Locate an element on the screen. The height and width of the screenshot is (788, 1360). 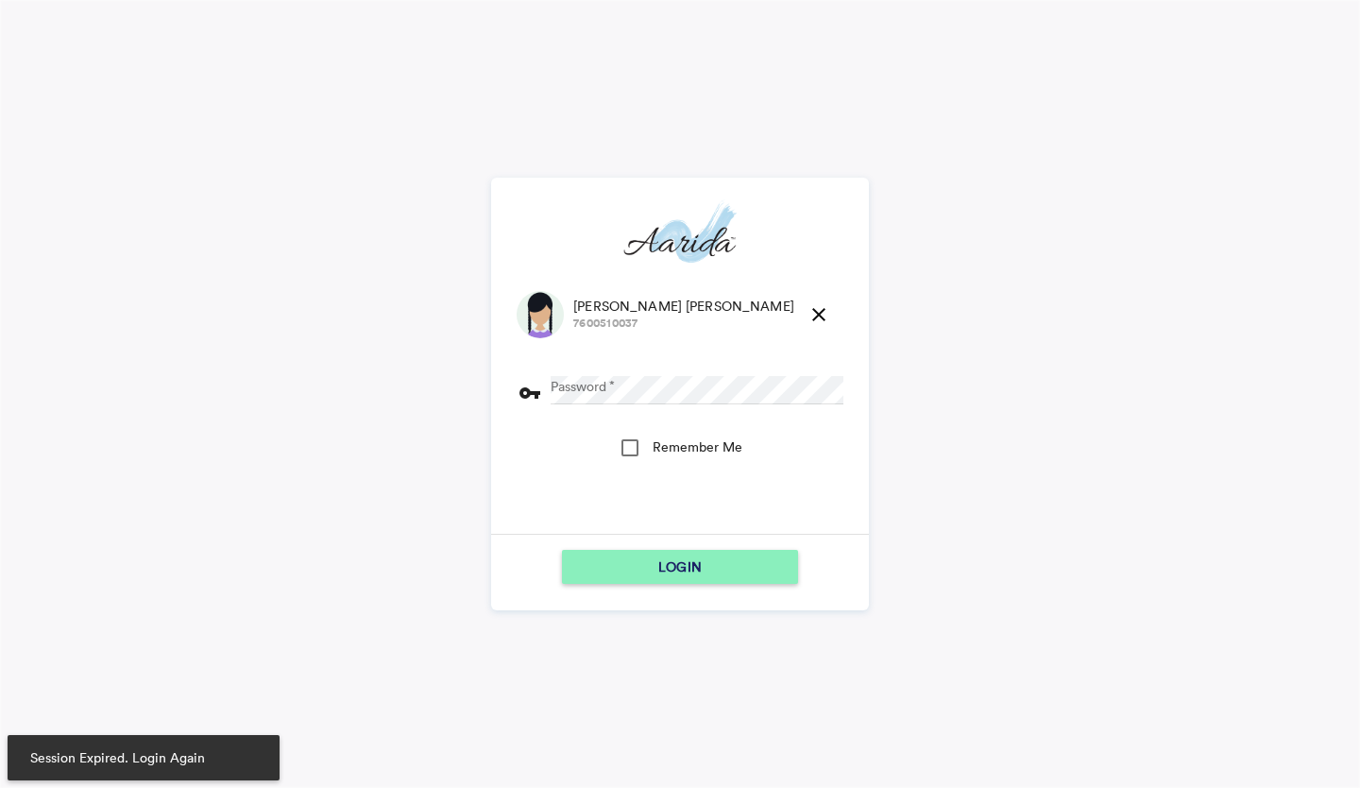
md-icon: close is located at coordinates (819, 315).